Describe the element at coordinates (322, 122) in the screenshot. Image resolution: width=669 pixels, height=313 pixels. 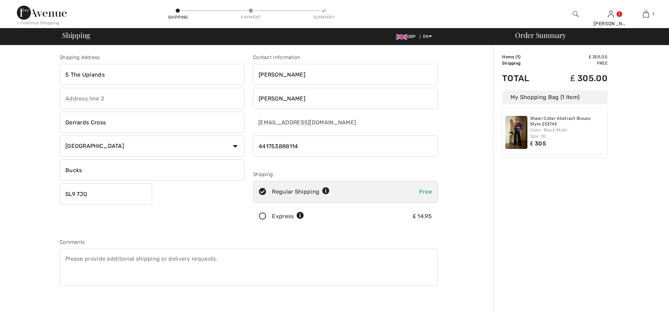
I see `input: E-mail` at that location.